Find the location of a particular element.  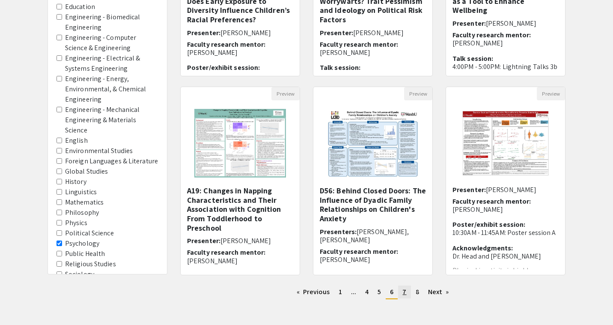

label: Public Health is located at coordinates (85, 253).